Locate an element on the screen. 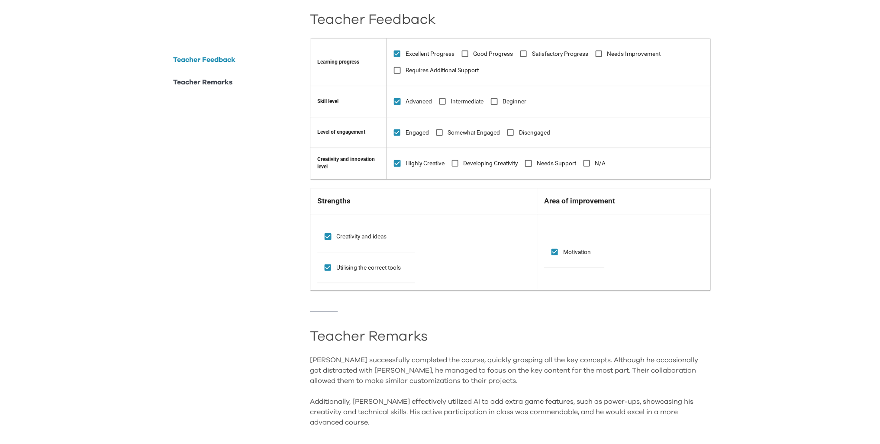 The width and height of the screenshot is (880, 444). span: Creativity and ideas is located at coordinates (361, 236).